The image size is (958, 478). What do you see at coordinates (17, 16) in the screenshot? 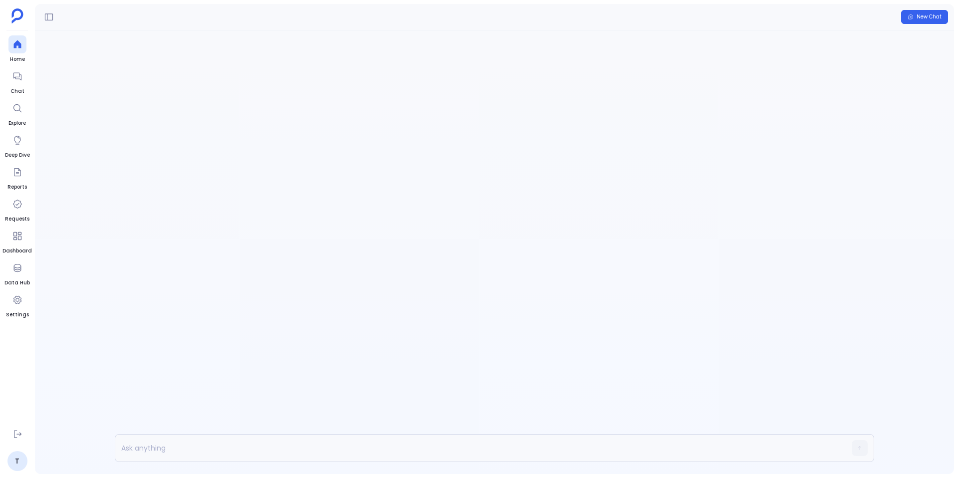
I see `img: petavue logo` at bounding box center [17, 16].